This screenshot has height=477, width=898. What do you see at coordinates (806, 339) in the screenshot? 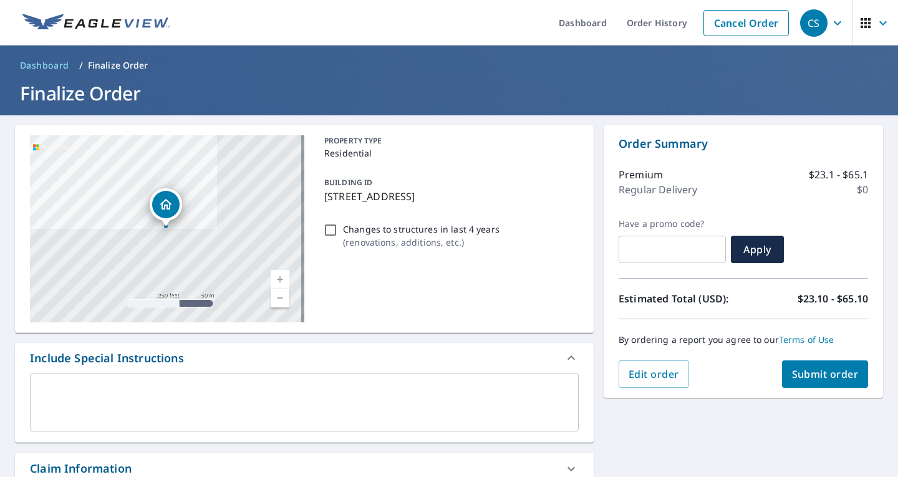
I see `a: Terms of Use` at bounding box center [806, 339].